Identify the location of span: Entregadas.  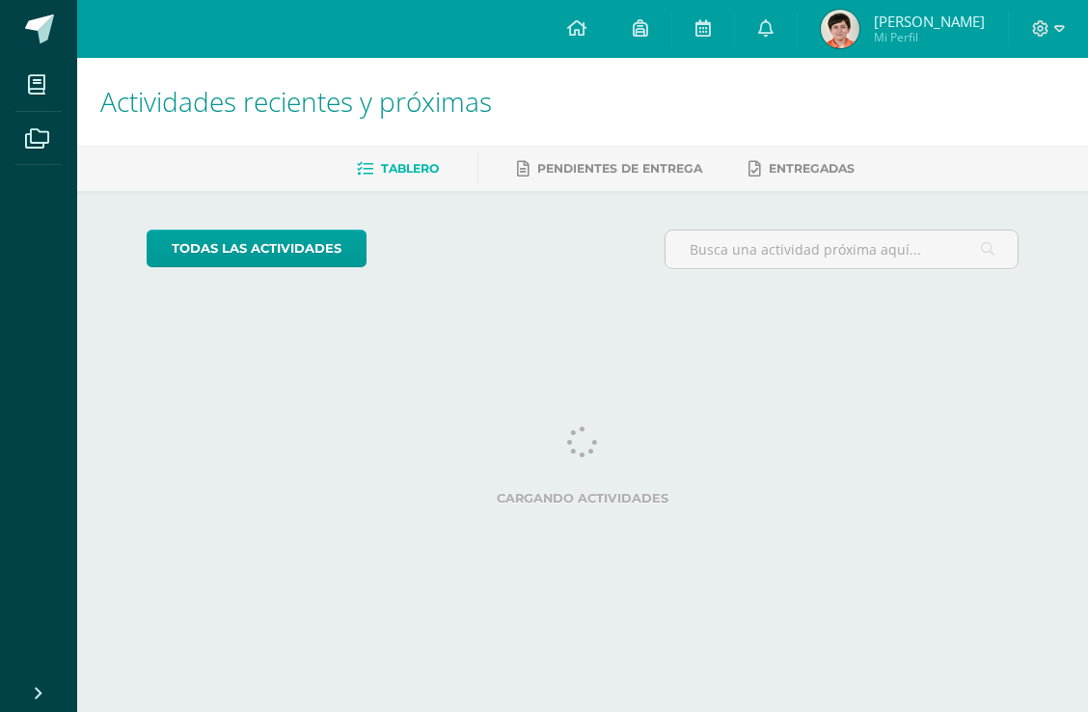
(811, 168).